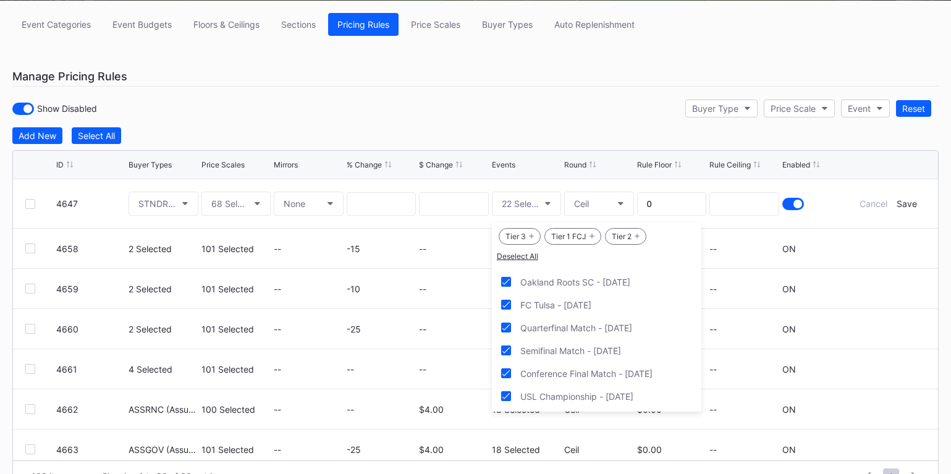 Image resolution: width=951 pixels, height=474 pixels. I want to click on div: 4661, so click(91, 369).